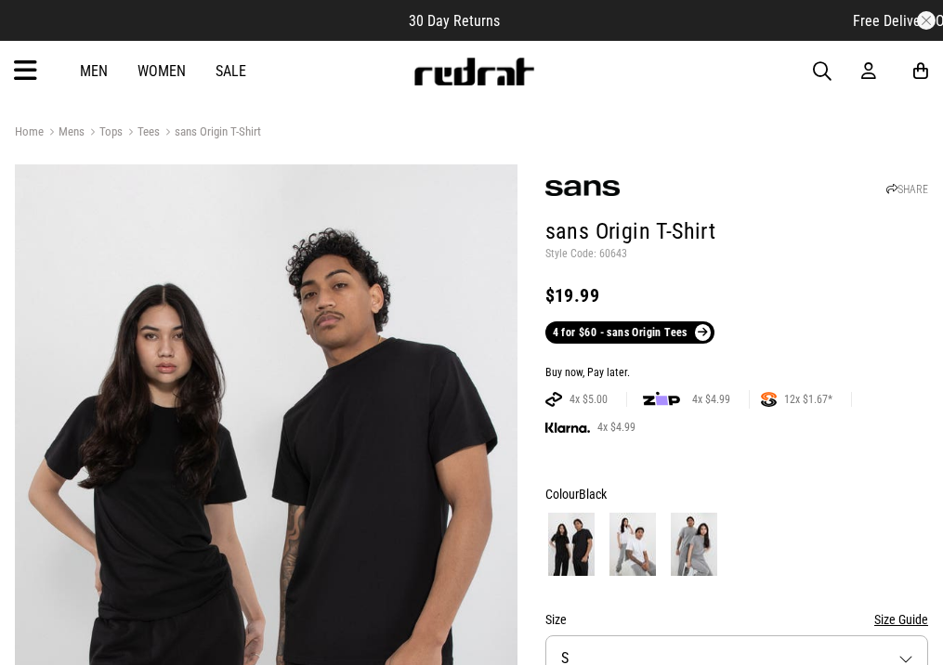 The height and width of the screenshot is (665, 943). I want to click on img: Redrat logo, so click(474, 72).